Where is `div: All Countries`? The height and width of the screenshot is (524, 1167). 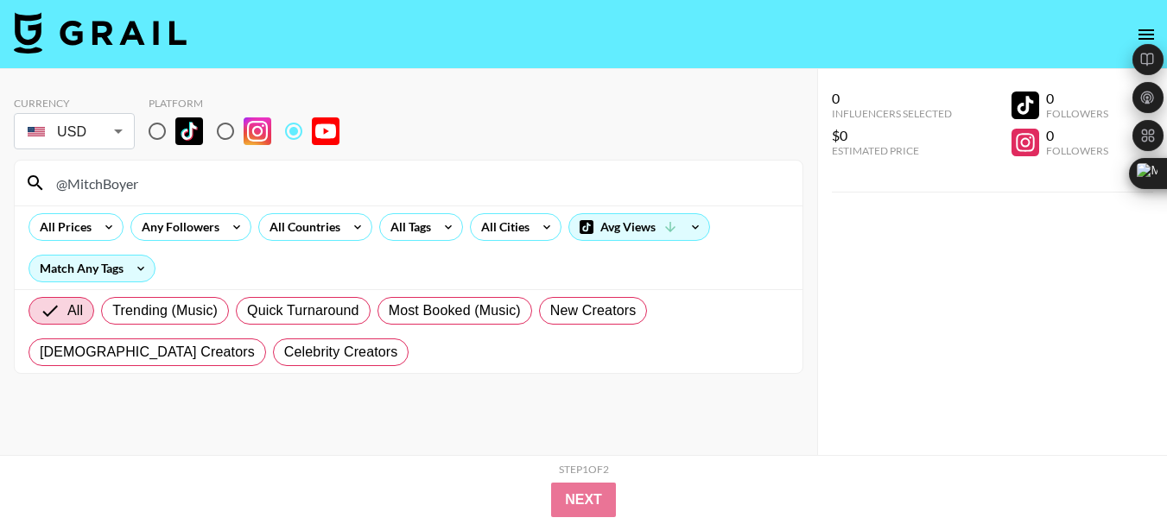
div: All Countries is located at coordinates (301, 227).